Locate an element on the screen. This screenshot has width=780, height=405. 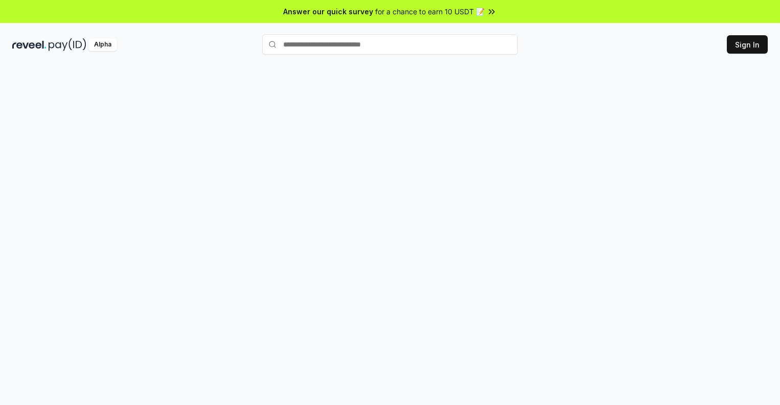
span: for a chance to earn 10 USDT 📝 is located at coordinates (430, 11).